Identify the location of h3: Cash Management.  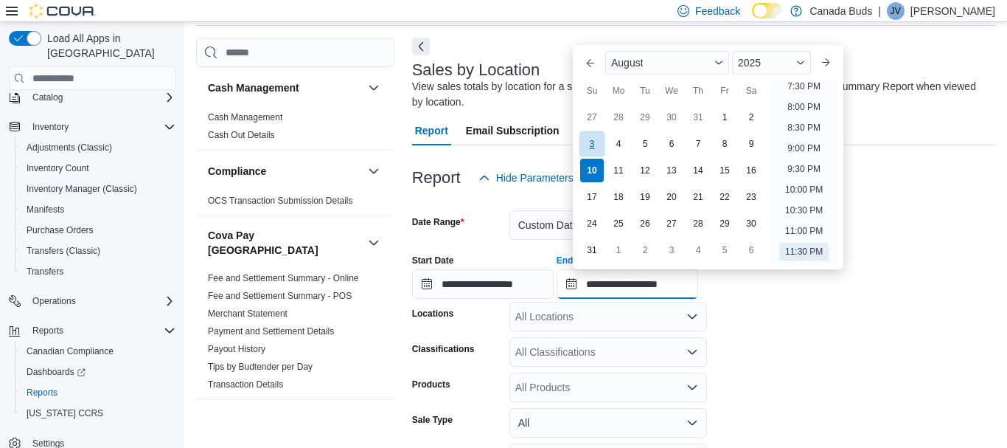
(254, 88).